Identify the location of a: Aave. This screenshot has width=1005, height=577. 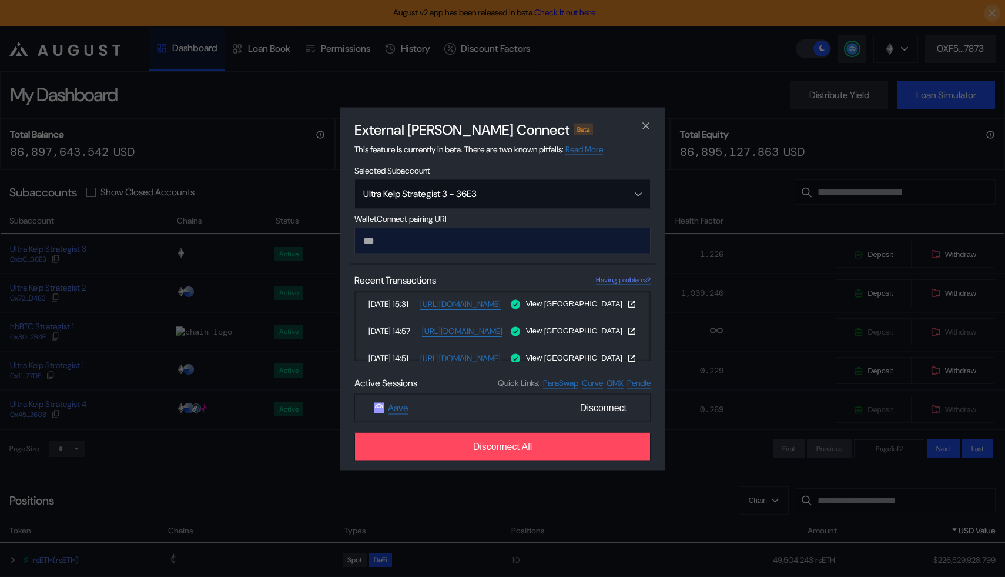
(398, 407).